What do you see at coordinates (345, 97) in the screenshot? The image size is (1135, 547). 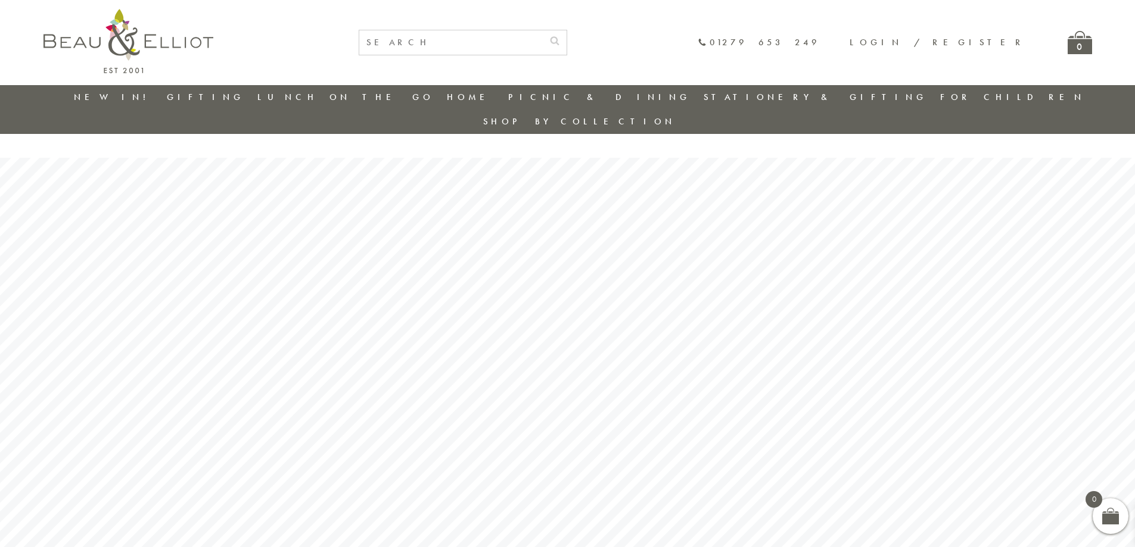 I see `a: Lunch On The Go` at bounding box center [345, 97].